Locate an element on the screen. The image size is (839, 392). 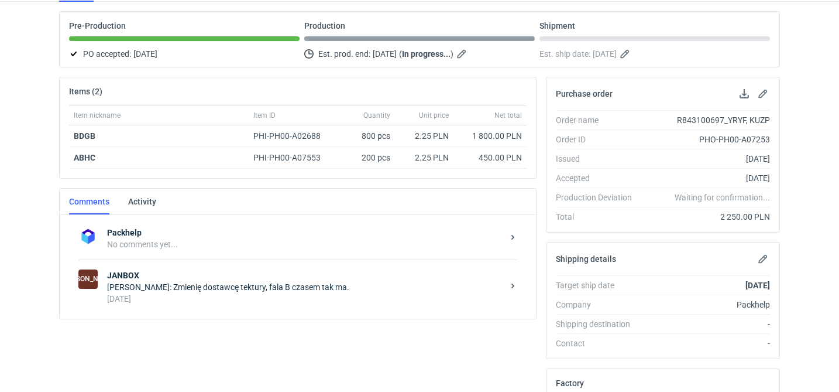
a: BDGB is located at coordinates (84, 136).